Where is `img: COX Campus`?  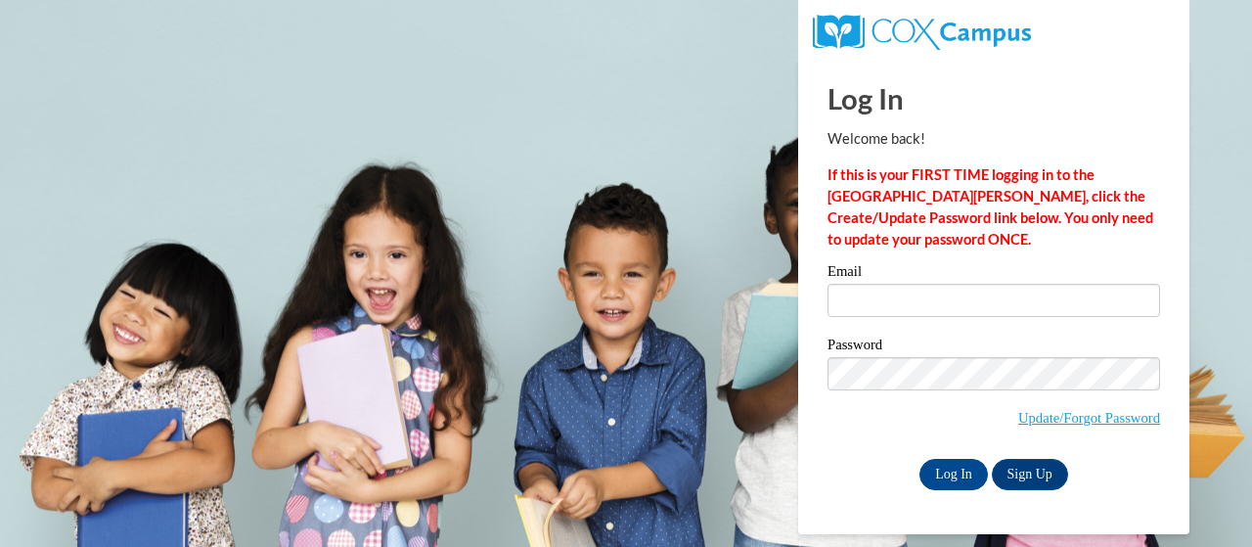
img: COX Campus is located at coordinates (921, 32).